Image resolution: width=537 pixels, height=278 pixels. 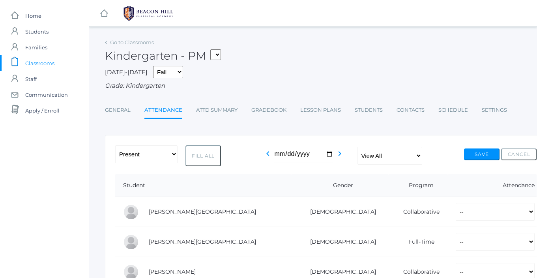 What do you see at coordinates (369, 110) in the screenshot?
I see `a: Students` at bounding box center [369, 110].